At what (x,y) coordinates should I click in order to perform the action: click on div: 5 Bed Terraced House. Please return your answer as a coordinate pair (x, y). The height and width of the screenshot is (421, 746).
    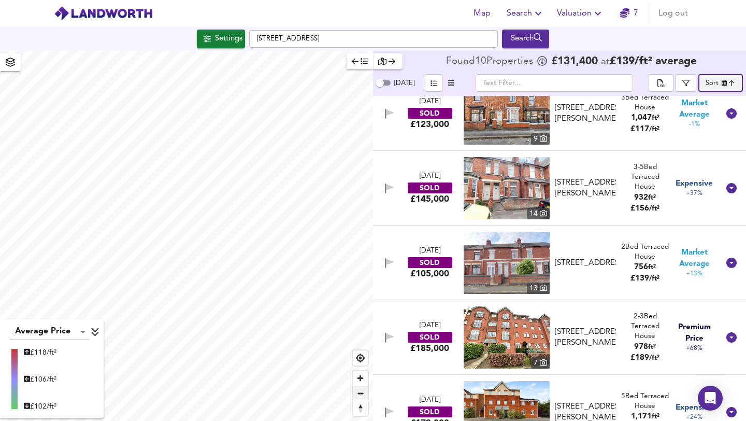
    Looking at the image, I should click on (645, 401).